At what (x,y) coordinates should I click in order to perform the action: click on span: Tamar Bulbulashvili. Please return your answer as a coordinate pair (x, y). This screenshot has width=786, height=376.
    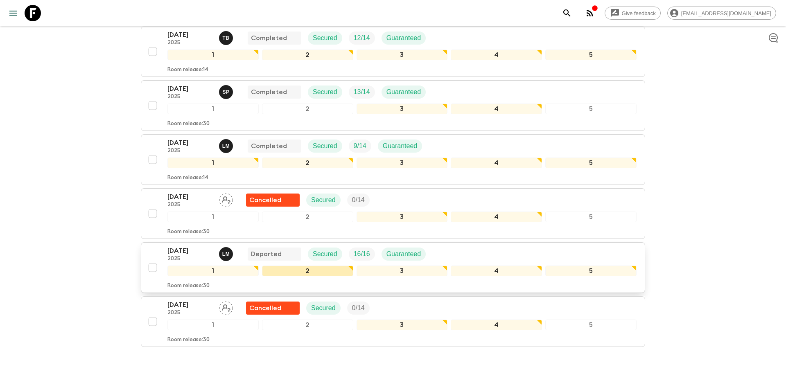
    Looking at the image, I should click on (227, 37).